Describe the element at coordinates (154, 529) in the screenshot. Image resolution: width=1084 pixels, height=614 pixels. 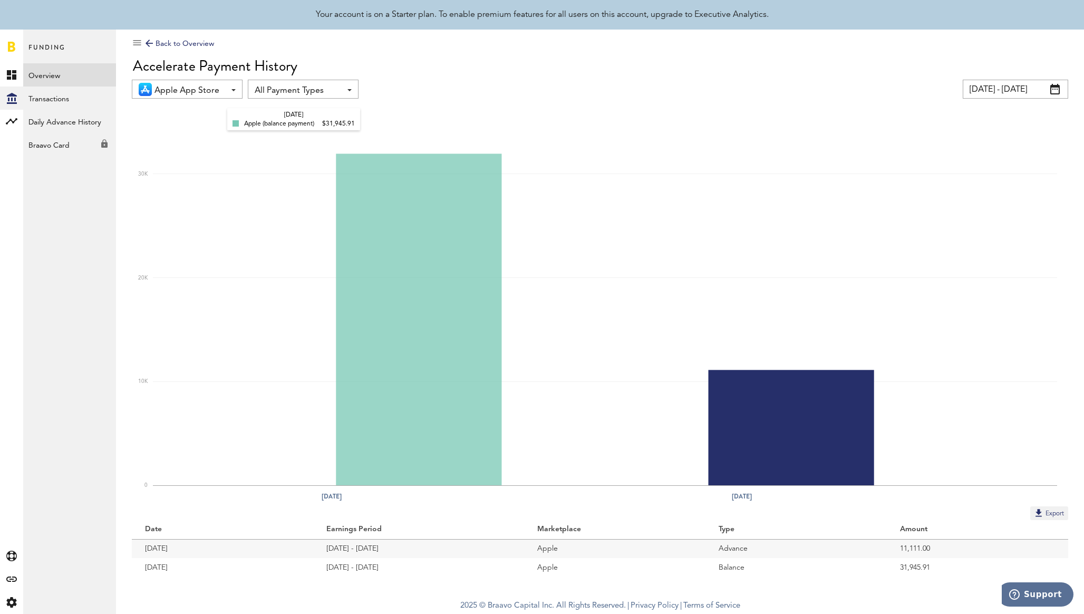
I see `ng-transclude: Date` at that location.